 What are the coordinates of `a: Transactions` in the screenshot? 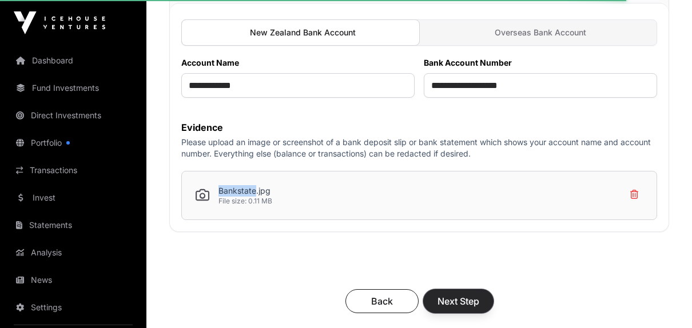 It's located at (73, 170).